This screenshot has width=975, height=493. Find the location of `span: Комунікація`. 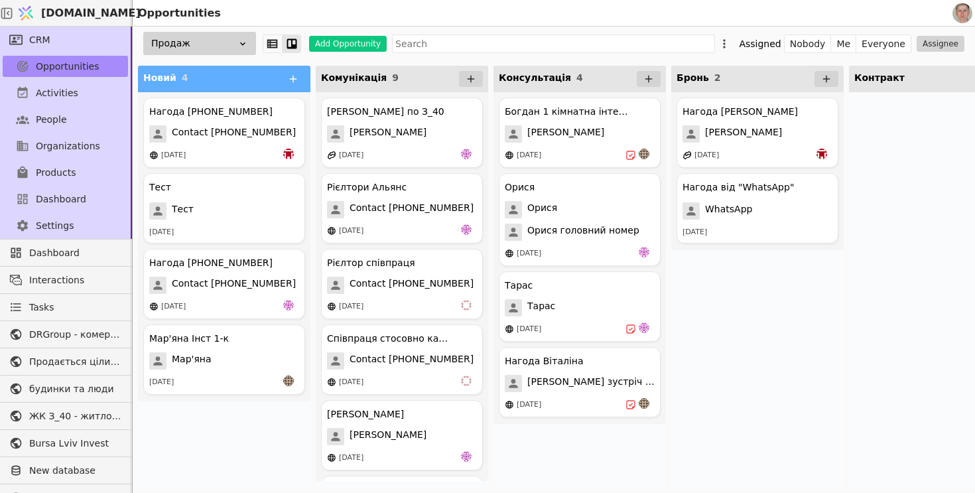

span: Комунікація is located at coordinates (353, 78).